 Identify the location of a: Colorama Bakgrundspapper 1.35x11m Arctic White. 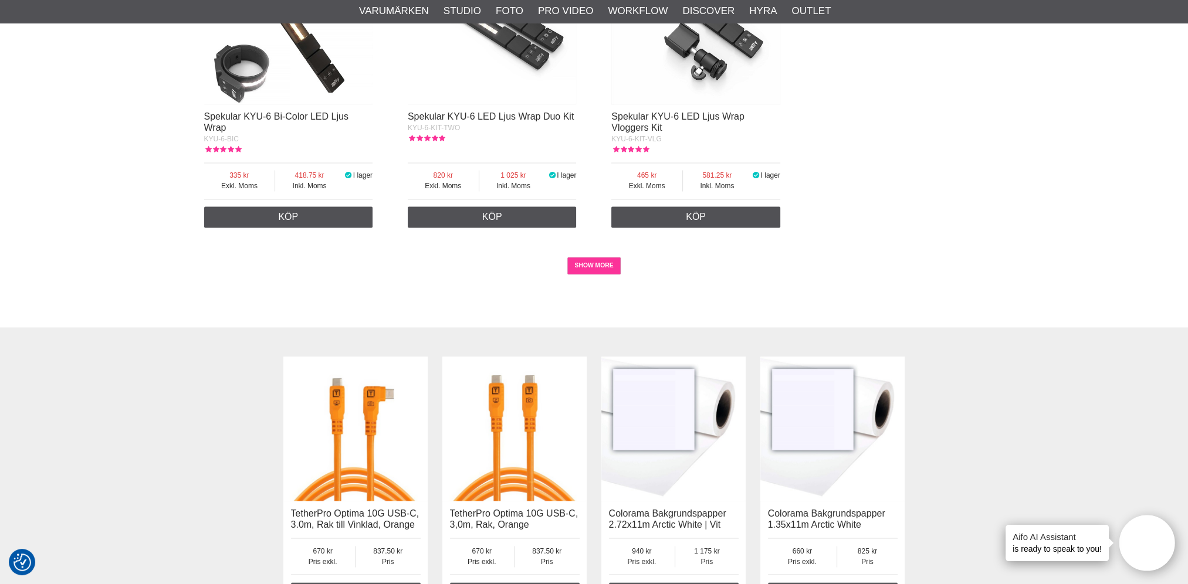
(827, 519).